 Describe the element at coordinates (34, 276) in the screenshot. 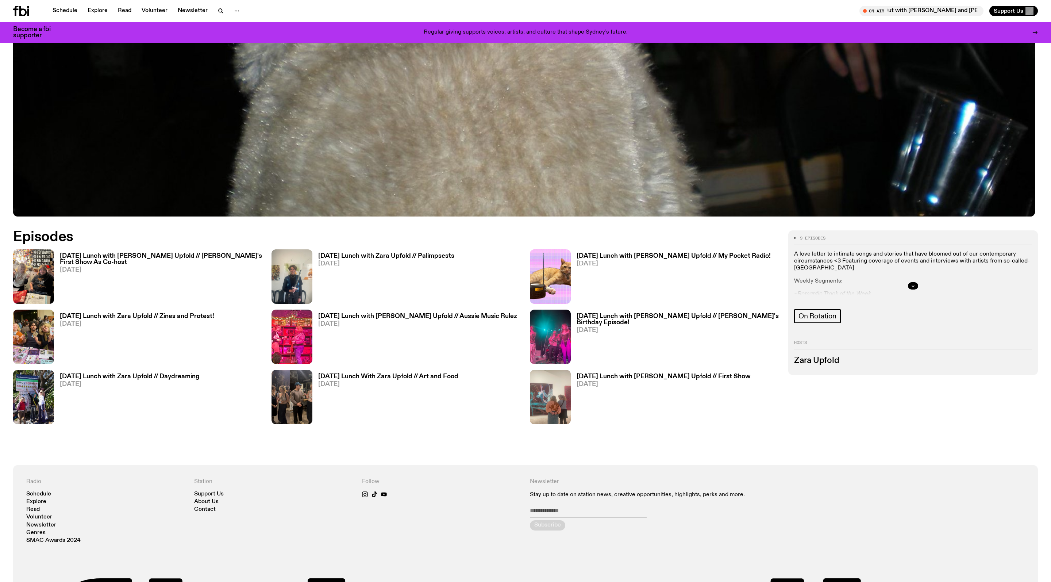

I see `img: Adam and Zara Presenting Together :)` at that location.